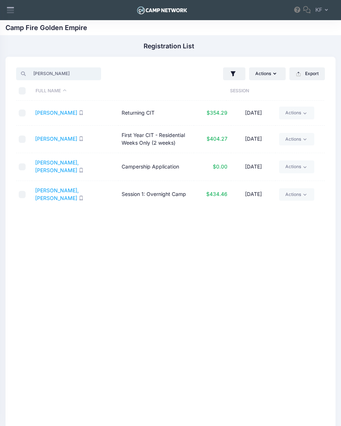 This screenshot has height=426, width=341. I want to click on h1: Registration List, so click(169, 46).